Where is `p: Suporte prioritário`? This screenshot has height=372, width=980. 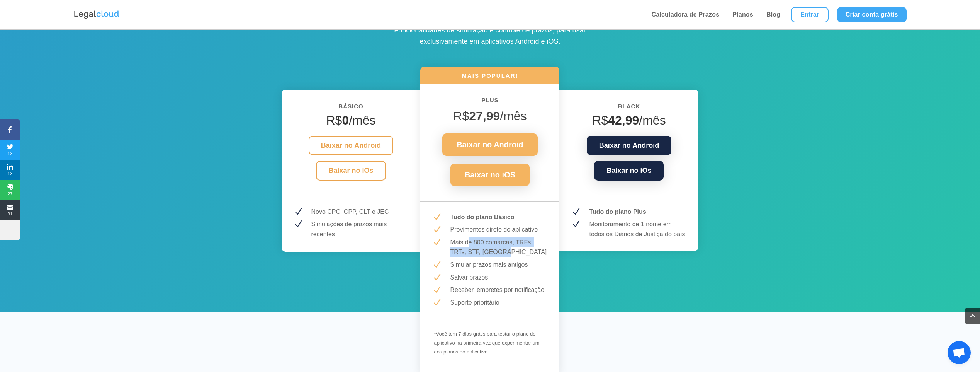 p: Suporte prioritário is located at coordinates (499, 303).